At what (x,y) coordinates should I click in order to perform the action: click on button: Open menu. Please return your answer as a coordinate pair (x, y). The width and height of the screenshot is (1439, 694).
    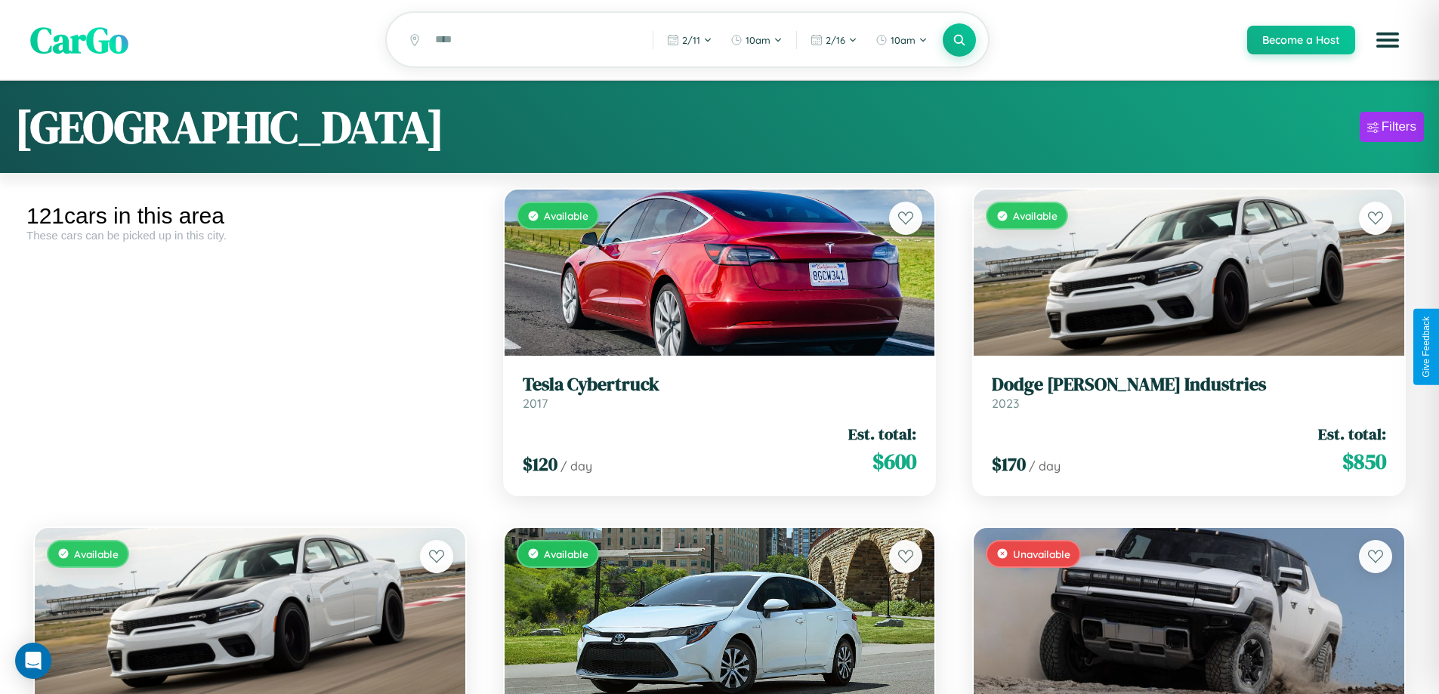
    Looking at the image, I should click on (1388, 40).